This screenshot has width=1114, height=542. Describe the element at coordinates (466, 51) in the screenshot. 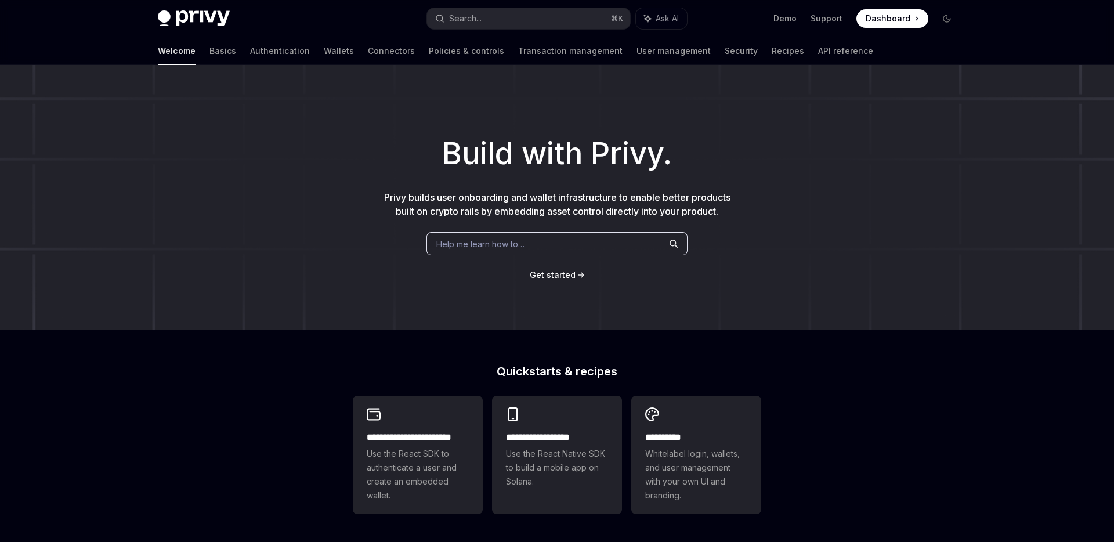

I see `a: Policies & controls` at that location.